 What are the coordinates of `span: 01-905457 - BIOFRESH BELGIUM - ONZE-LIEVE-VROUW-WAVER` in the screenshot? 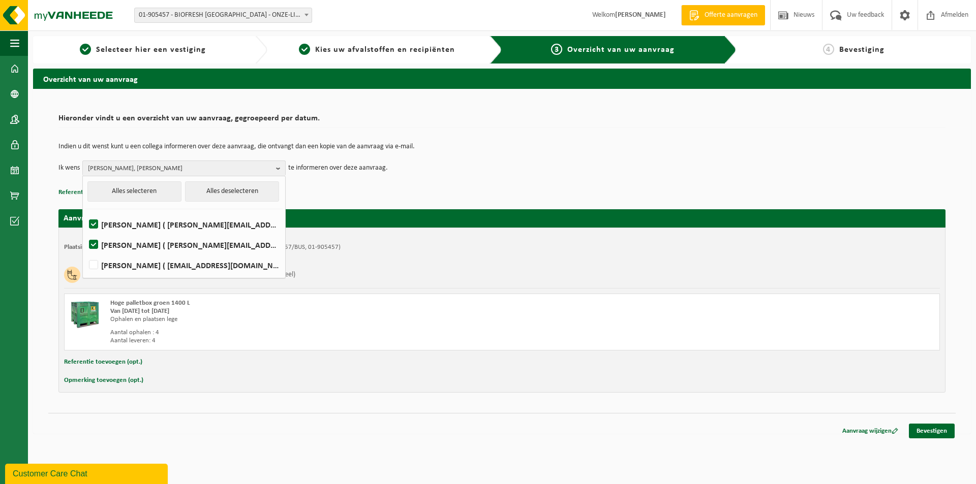 It's located at (223, 15).